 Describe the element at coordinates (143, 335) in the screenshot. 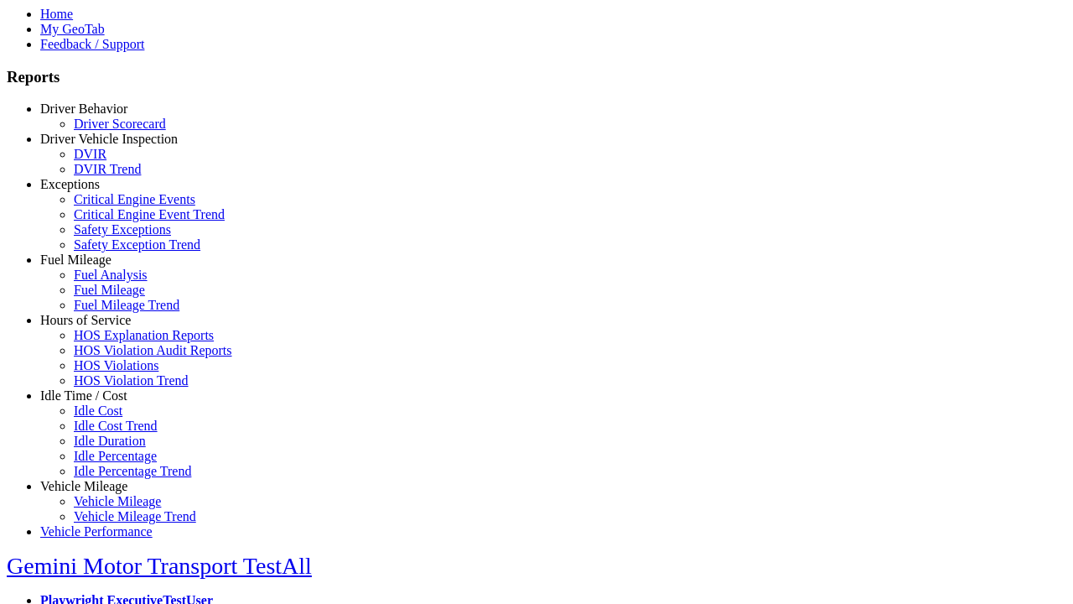

I see `a: HOS Explanation Reports` at that location.